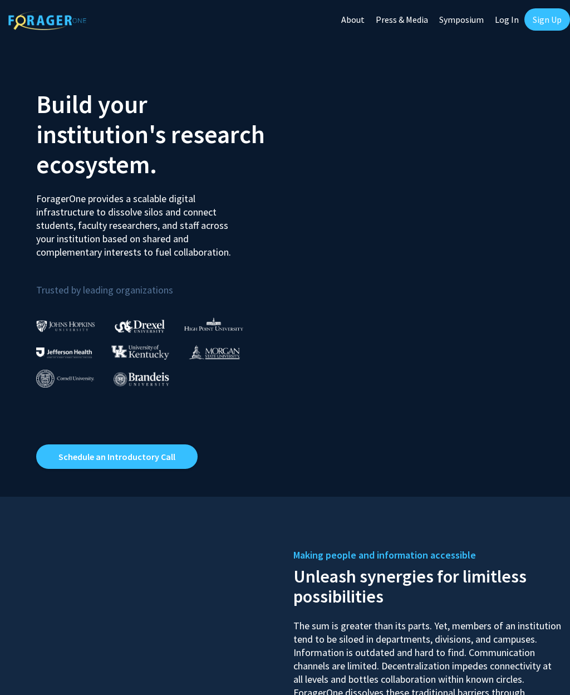  Describe the element at coordinates (117, 456) in the screenshot. I see `a: Opens in a new tab` at that location.